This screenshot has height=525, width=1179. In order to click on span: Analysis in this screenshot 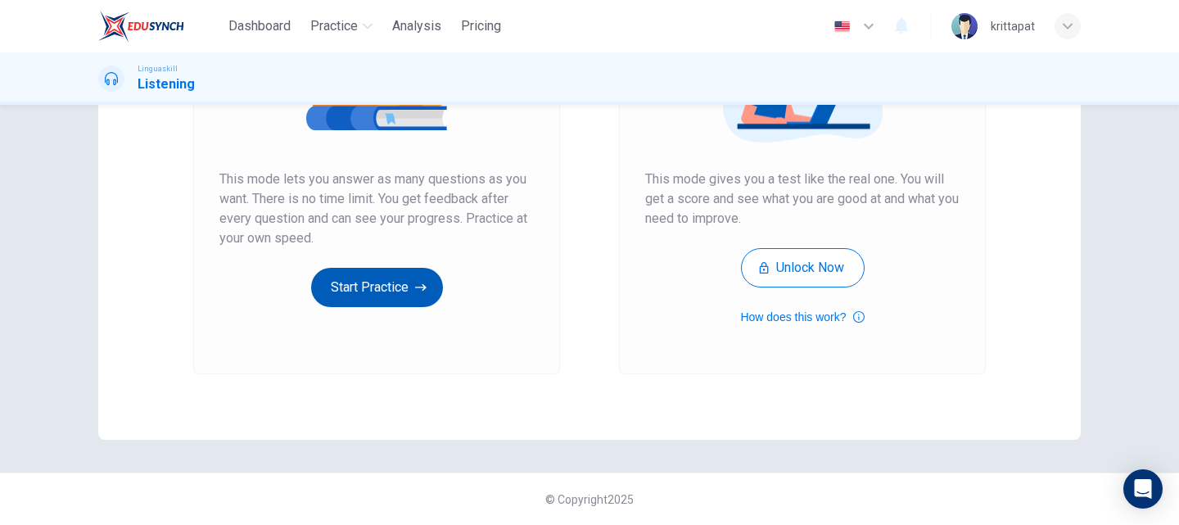, I will do `click(417, 26)`.